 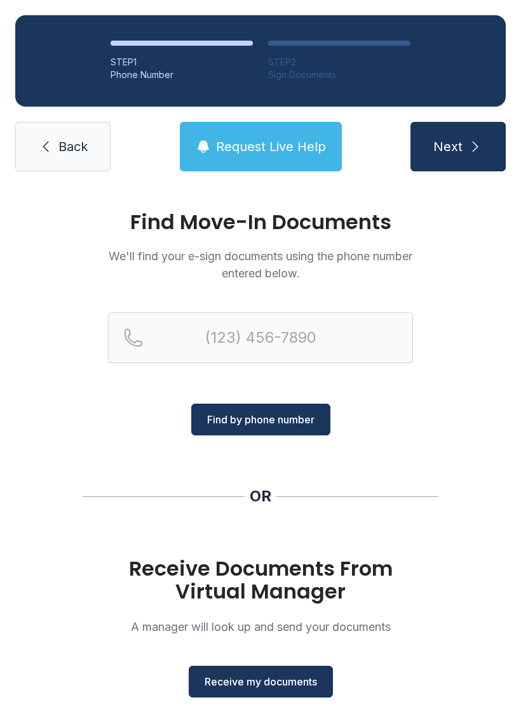 What do you see at coordinates (260, 580) in the screenshot?
I see `h1: Receive Documents From Virtual Manager` at bounding box center [260, 580].